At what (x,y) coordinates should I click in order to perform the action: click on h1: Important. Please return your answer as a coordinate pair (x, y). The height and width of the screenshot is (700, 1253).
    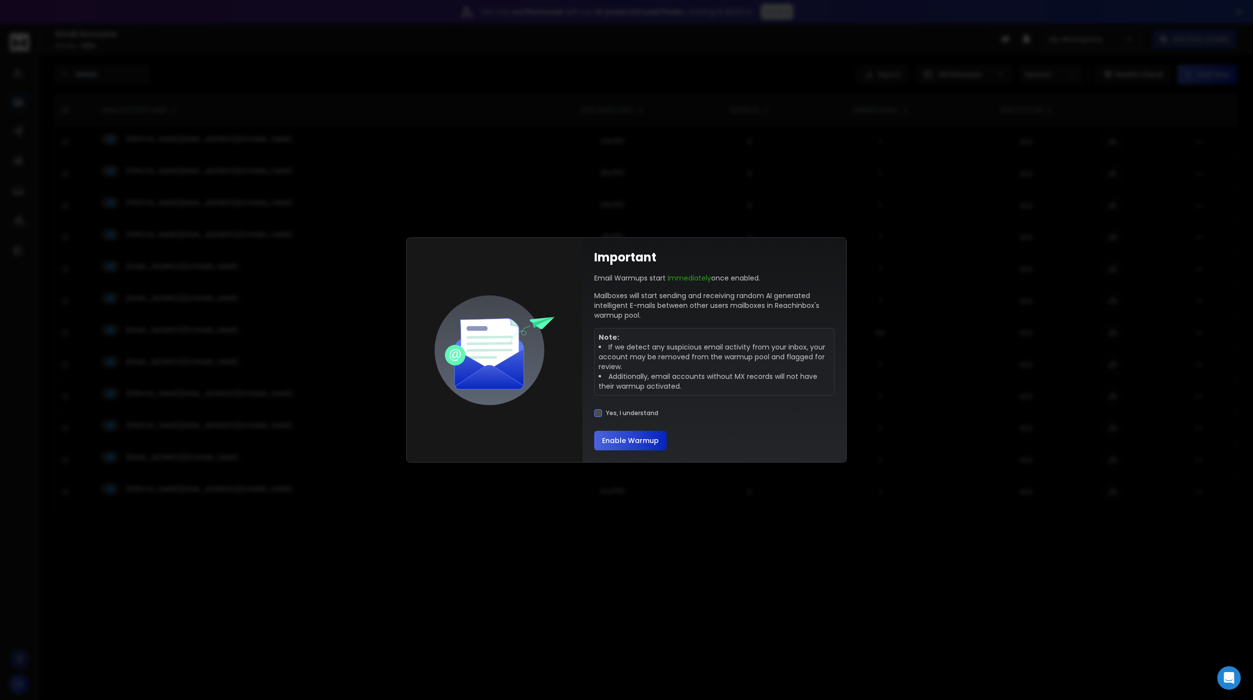
    Looking at the image, I should click on (625, 257).